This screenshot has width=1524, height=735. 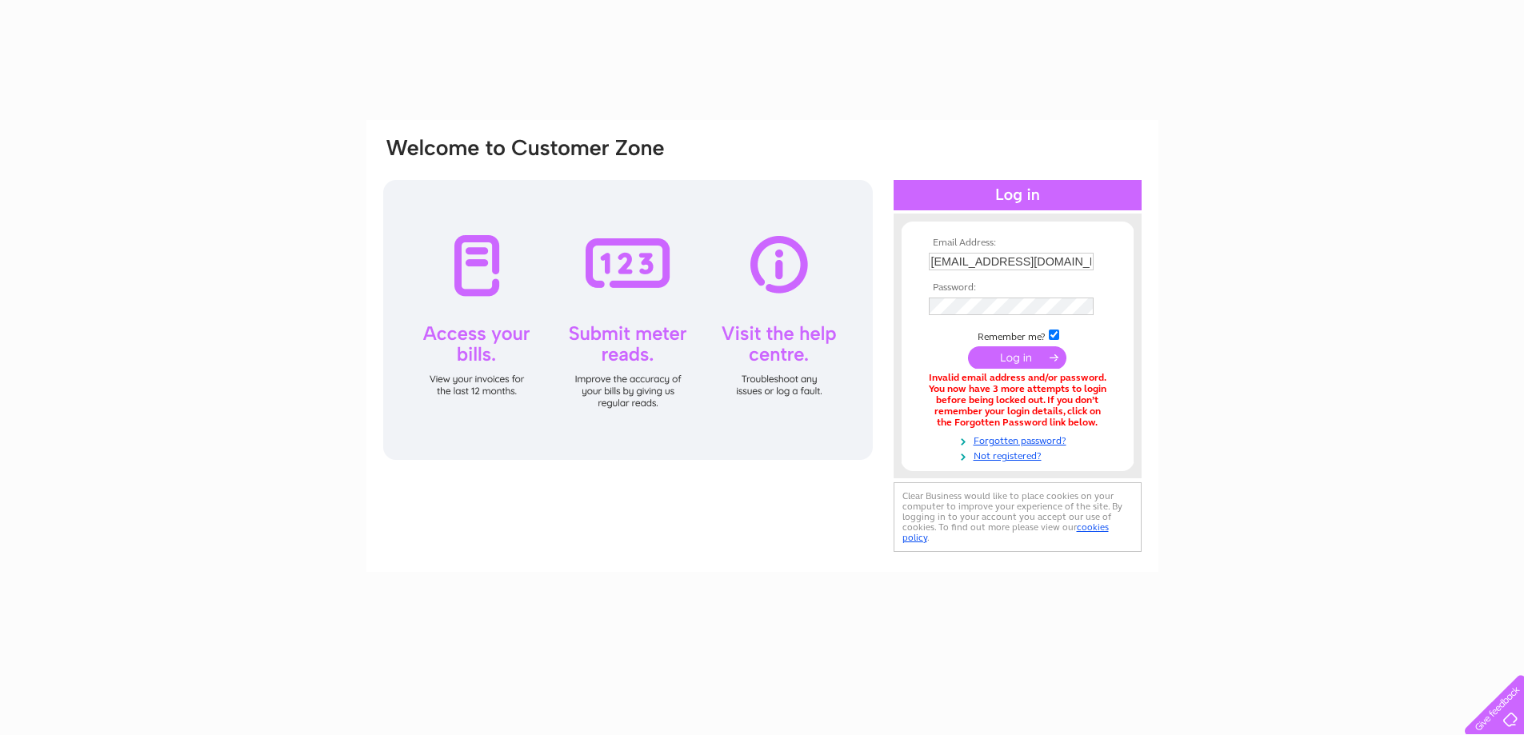 What do you see at coordinates (1017, 288) in the screenshot?
I see `th: Password:` at bounding box center [1017, 288].